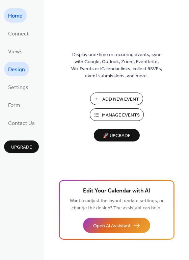 This screenshot has width=189, height=260. Describe the element at coordinates (21, 146) in the screenshot. I see `button: Upgrade` at that location.